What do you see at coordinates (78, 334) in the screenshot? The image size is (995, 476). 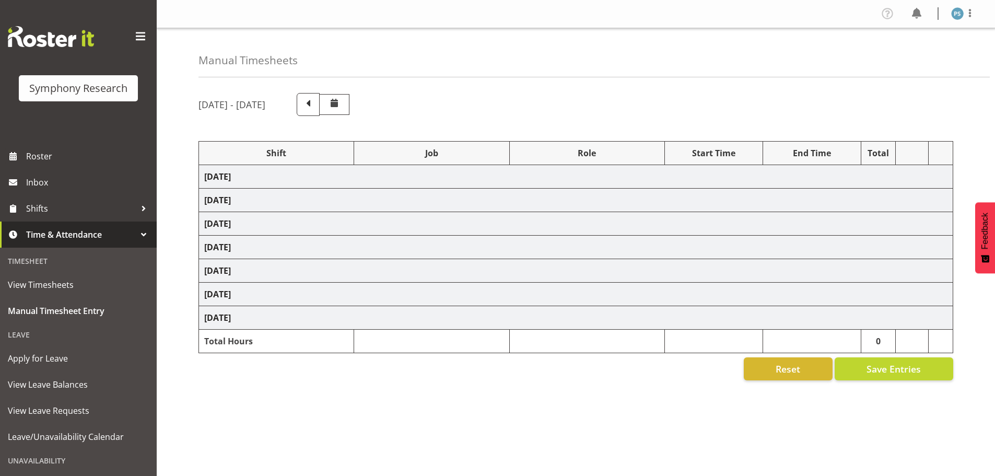 I see `div: Leave` at bounding box center [78, 334].